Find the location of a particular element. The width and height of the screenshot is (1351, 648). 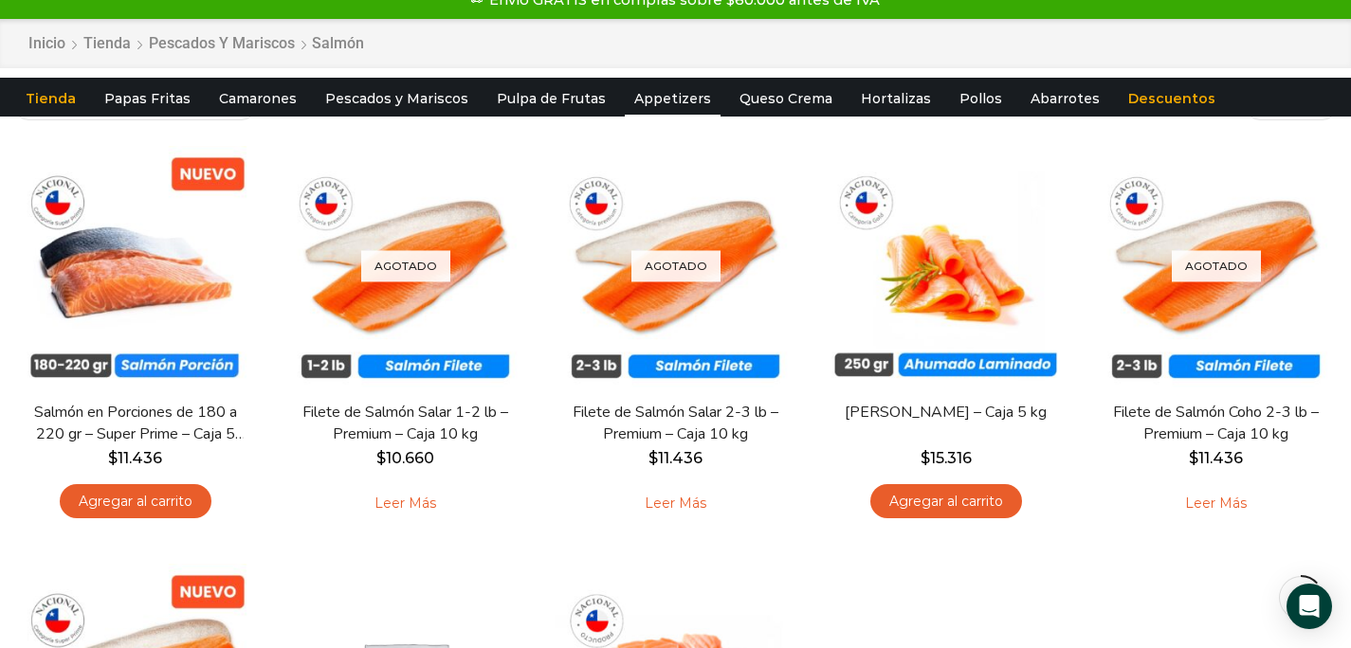

a: Leé más sobre “Filete de Salmón Coho 2-3 lb - Premium - Caja 10 kg” is located at coordinates (1215, 504).